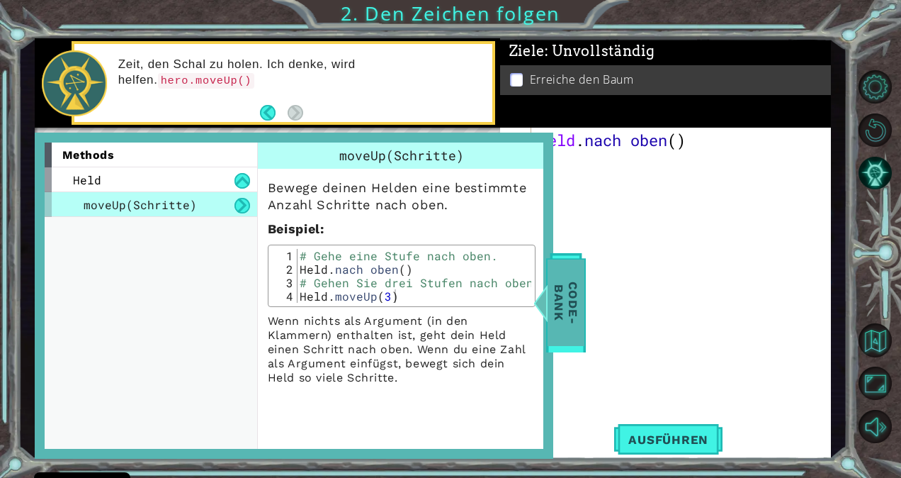 The image size is (901, 478). Describe the element at coordinates (87, 179) in the screenshot. I see `span: Held` at that location.